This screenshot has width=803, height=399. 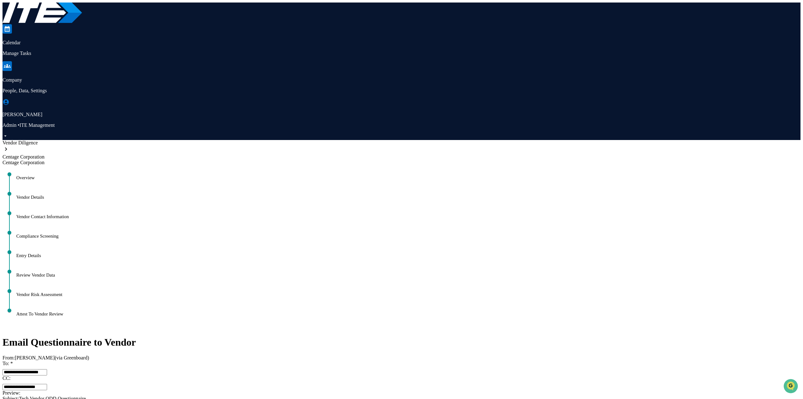 I want to click on p: Calendar, so click(x=401, y=43).